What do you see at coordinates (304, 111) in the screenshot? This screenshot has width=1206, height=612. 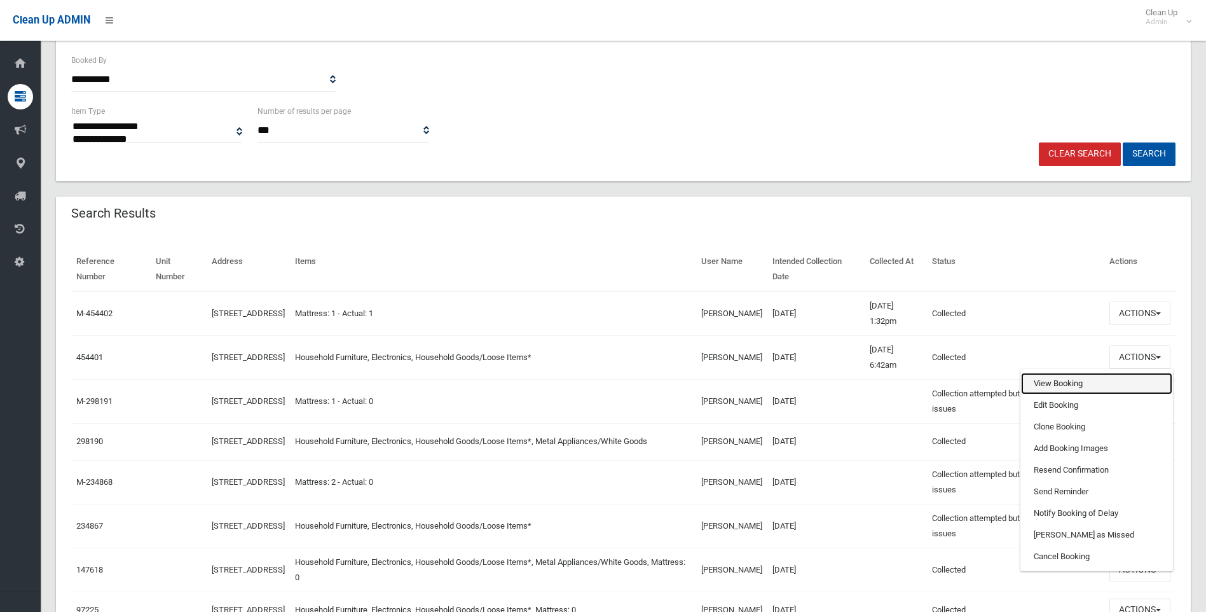 I see `label: Number of results per page` at bounding box center [304, 111].